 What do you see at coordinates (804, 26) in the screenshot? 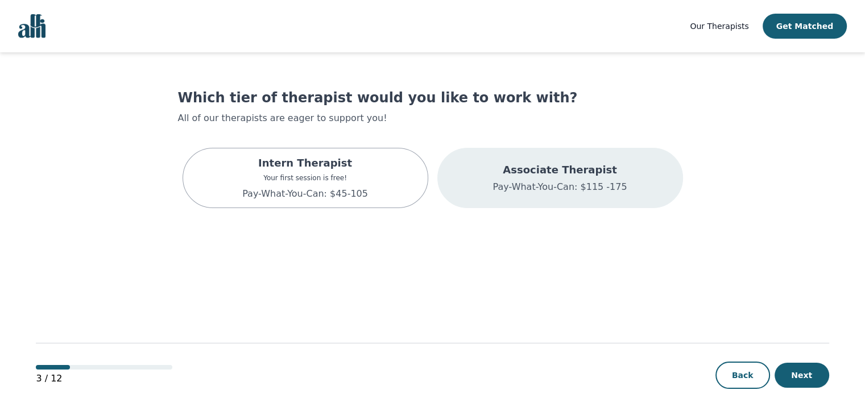
I see `button: Get Matched` at bounding box center [804, 26].